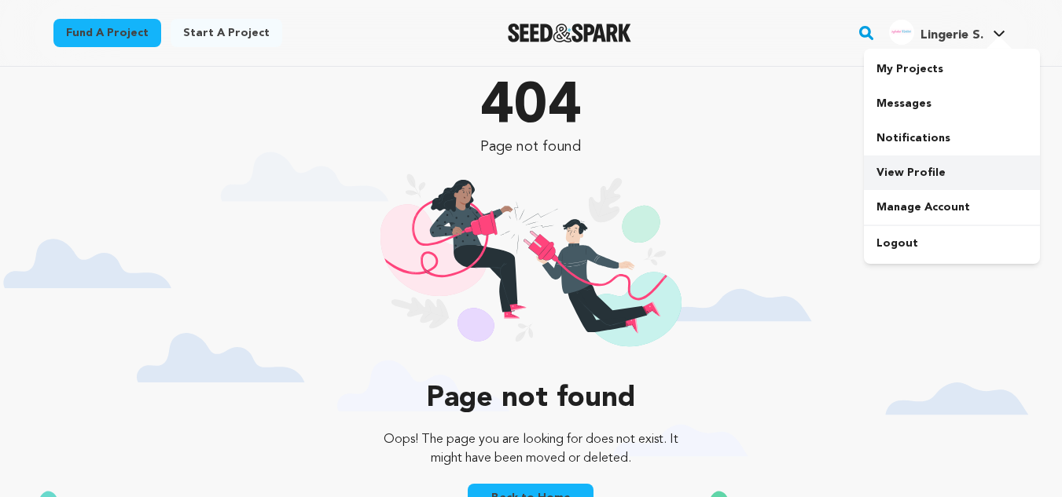 The image size is (1062, 497). Describe the element at coordinates (530, 449) in the screenshot. I see `p: Oops! The page you are looking for does not exist. It might have been moved or deleted.` at that location.